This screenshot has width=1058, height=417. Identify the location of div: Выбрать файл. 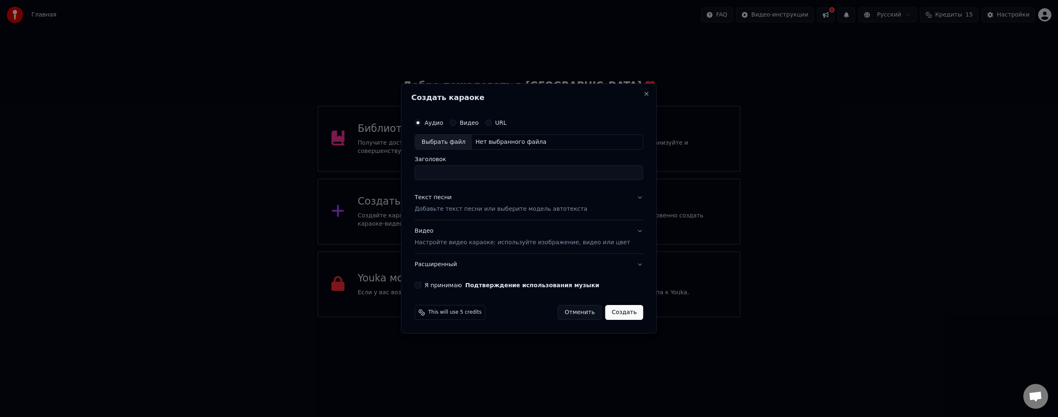
(443, 142).